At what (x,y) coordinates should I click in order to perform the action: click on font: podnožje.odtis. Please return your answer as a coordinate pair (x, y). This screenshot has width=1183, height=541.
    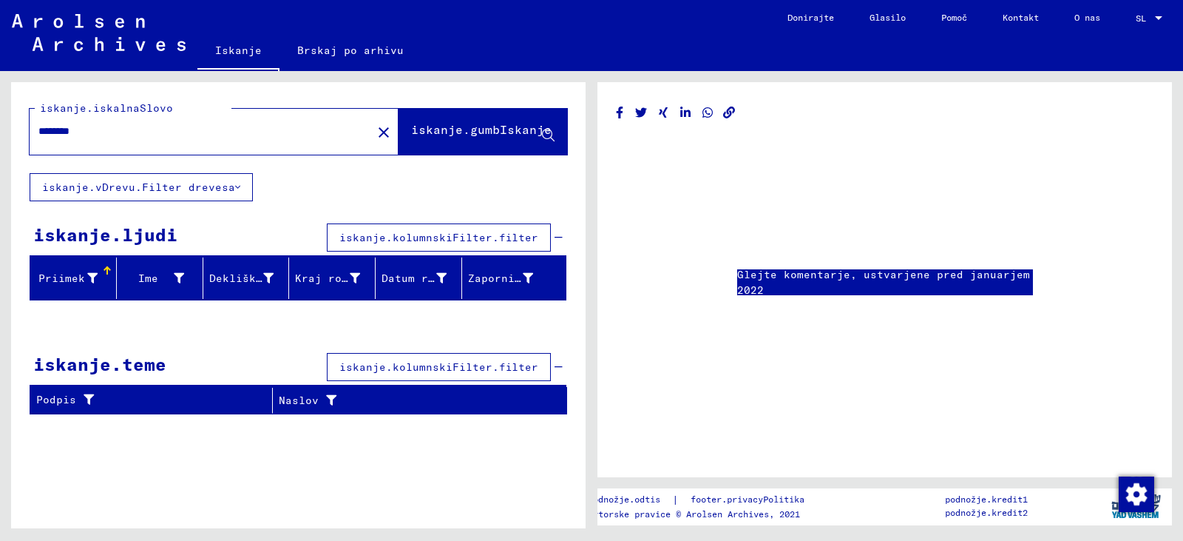
    Looking at the image, I should click on (624, 498).